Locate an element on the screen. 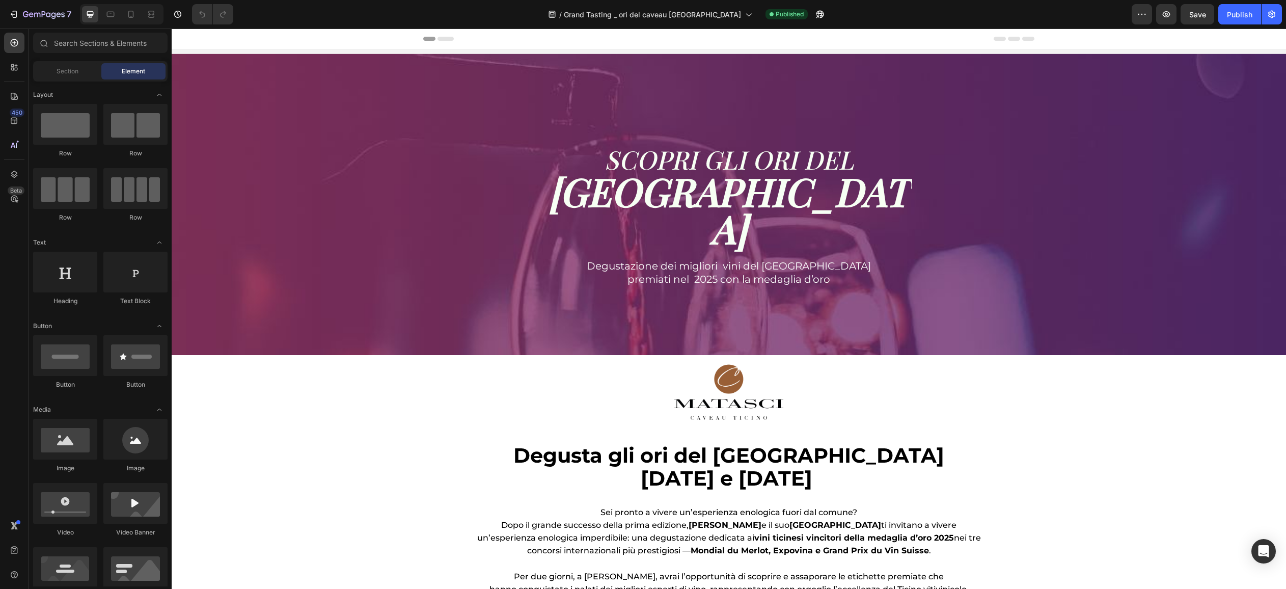 The image size is (1286, 589). strong: vini ticinesi vincitori della medaglia d’oro 2025 is located at coordinates (683, 509).